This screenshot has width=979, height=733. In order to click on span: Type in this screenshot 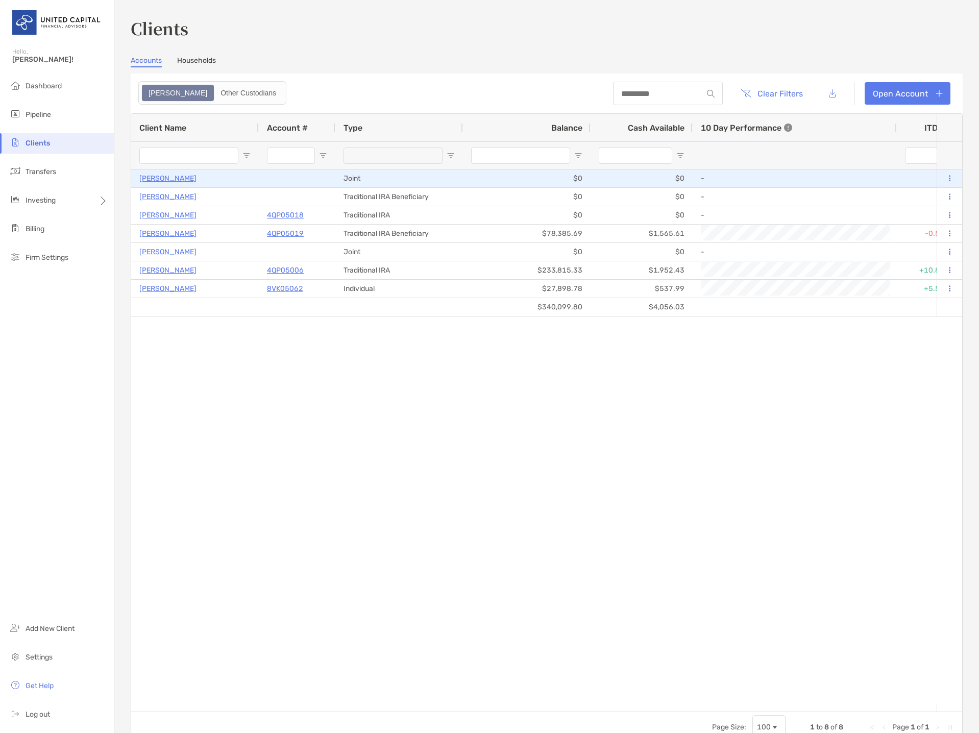, I will do `click(353, 128)`.